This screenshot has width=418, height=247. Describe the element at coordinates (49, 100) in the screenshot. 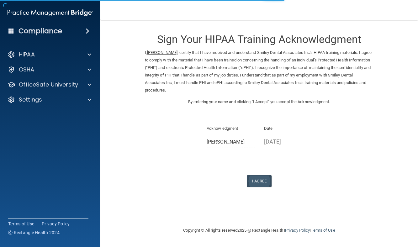

I see `a: Settings` at that location.